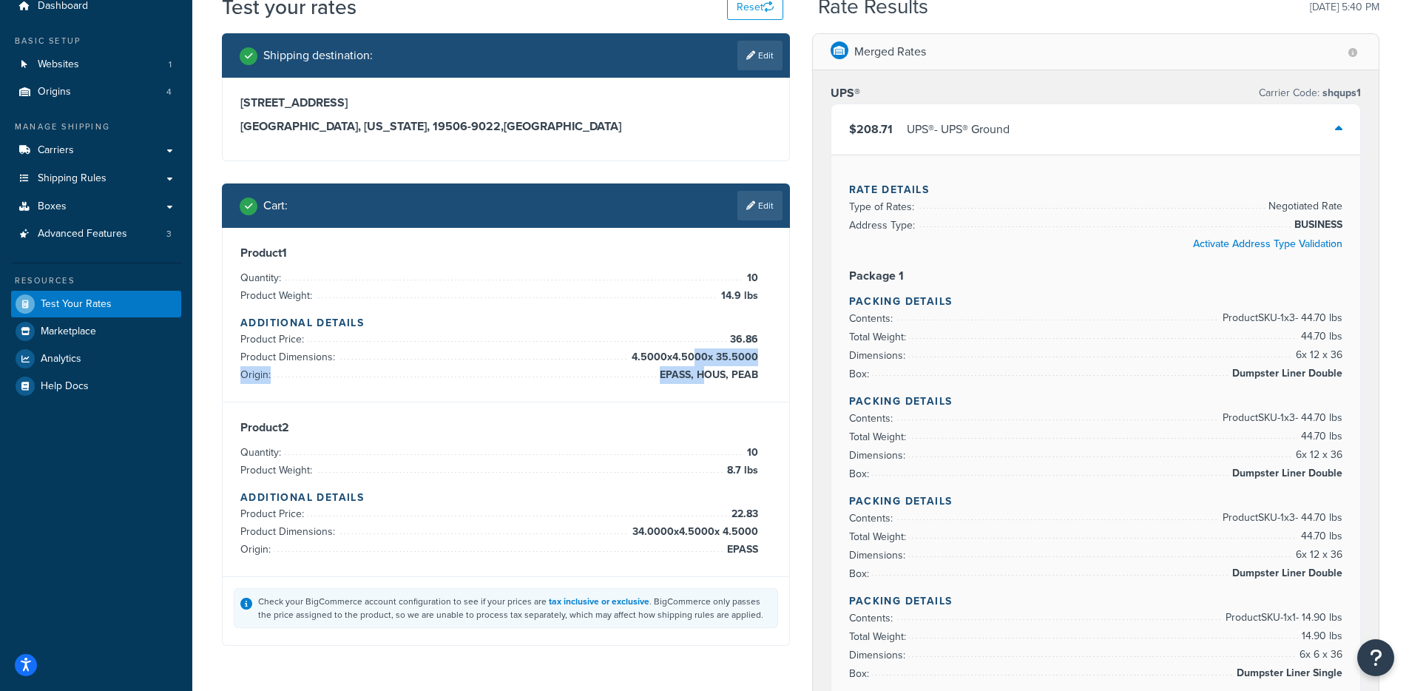 This screenshot has height=691, width=1409. Describe the element at coordinates (1316, 225) in the screenshot. I see `span: BUSINESS` at that location.